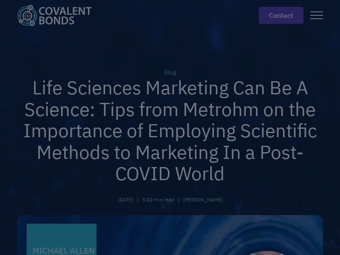 This screenshot has height=255, width=340. Describe the element at coordinates (58, 15) in the screenshot. I see `a: home` at that location.